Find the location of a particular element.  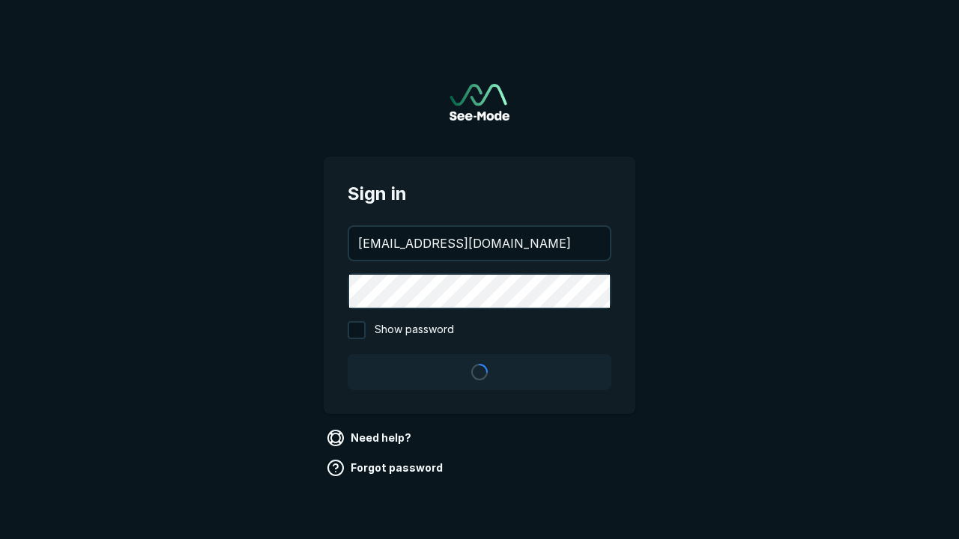

span: Show password is located at coordinates (414, 330).